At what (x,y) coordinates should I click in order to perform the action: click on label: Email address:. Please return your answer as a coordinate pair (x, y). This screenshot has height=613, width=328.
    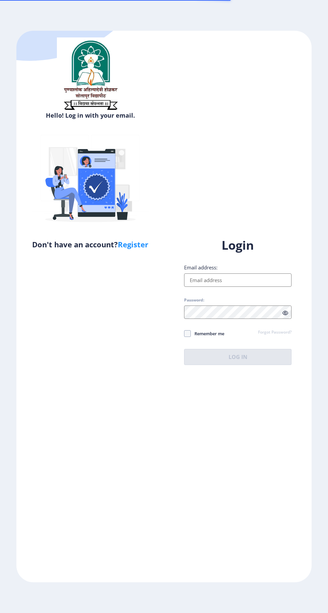
    Looking at the image, I should click on (201, 267).